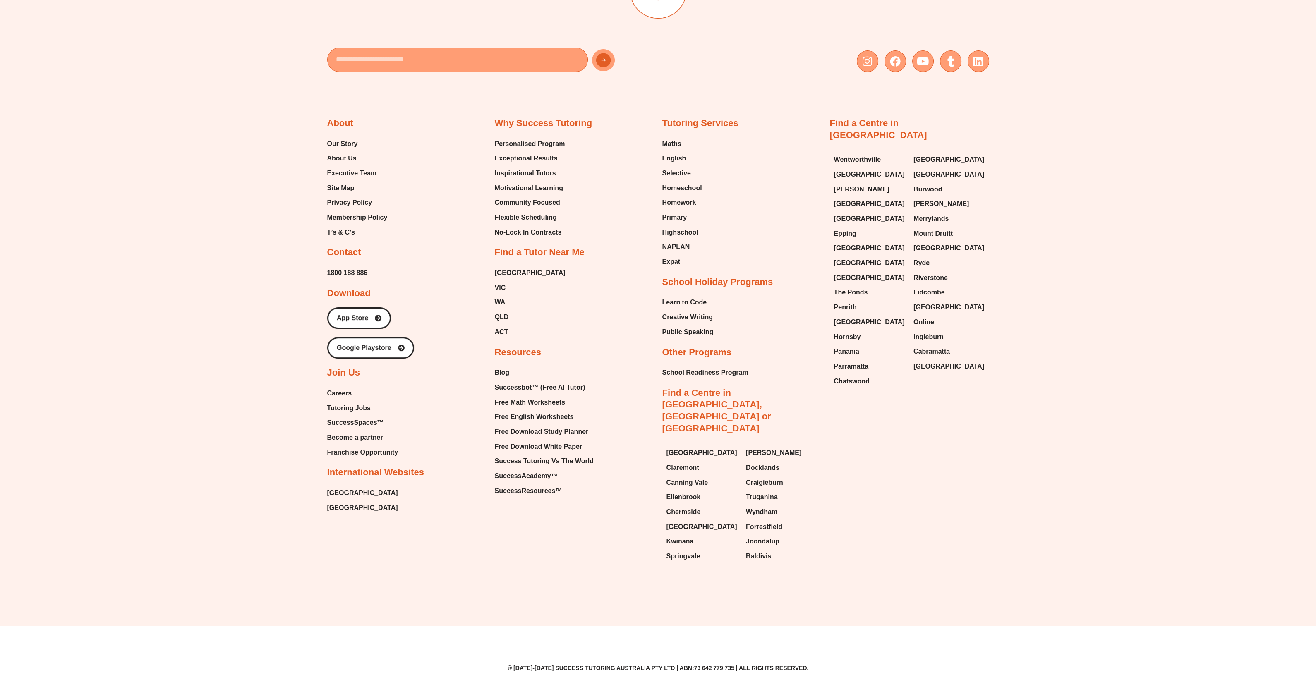 The image size is (1316, 675). Describe the element at coordinates (781, 541) in the screenshot. I see `a: Joondalup` at that location.